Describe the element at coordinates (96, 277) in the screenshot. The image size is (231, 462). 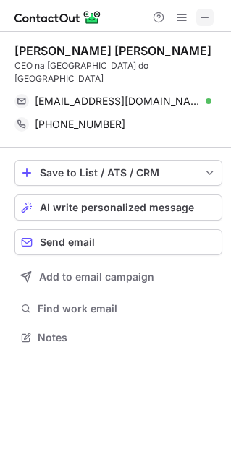
I see `span: Add to email campaign` at that location.